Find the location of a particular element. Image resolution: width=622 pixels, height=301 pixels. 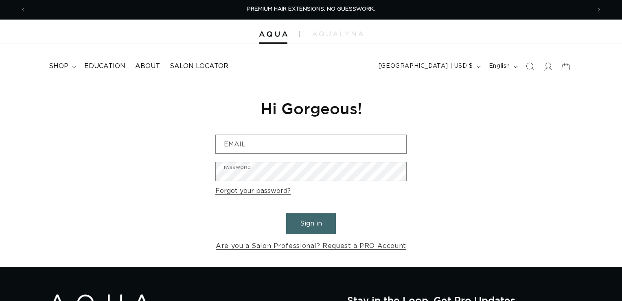

button: Sign in is located at coordinates (311, 223).